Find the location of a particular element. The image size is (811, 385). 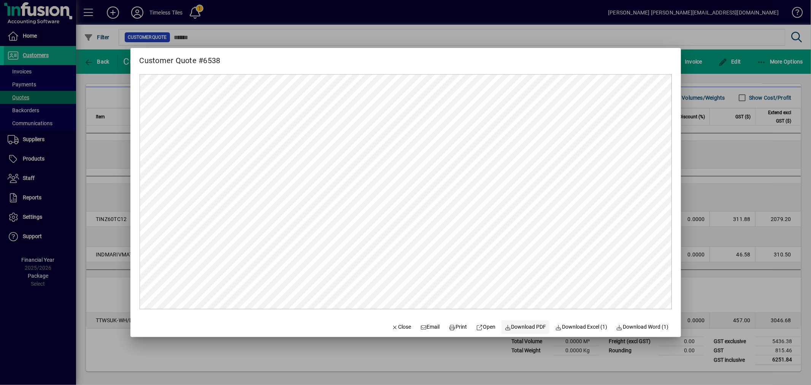

span: Download Excel (1) is located at coordinates (582, 327).